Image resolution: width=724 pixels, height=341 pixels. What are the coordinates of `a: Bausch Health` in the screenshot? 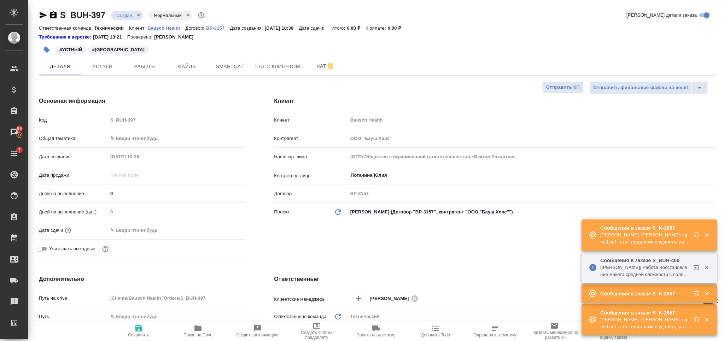 It's located at (166, 28).